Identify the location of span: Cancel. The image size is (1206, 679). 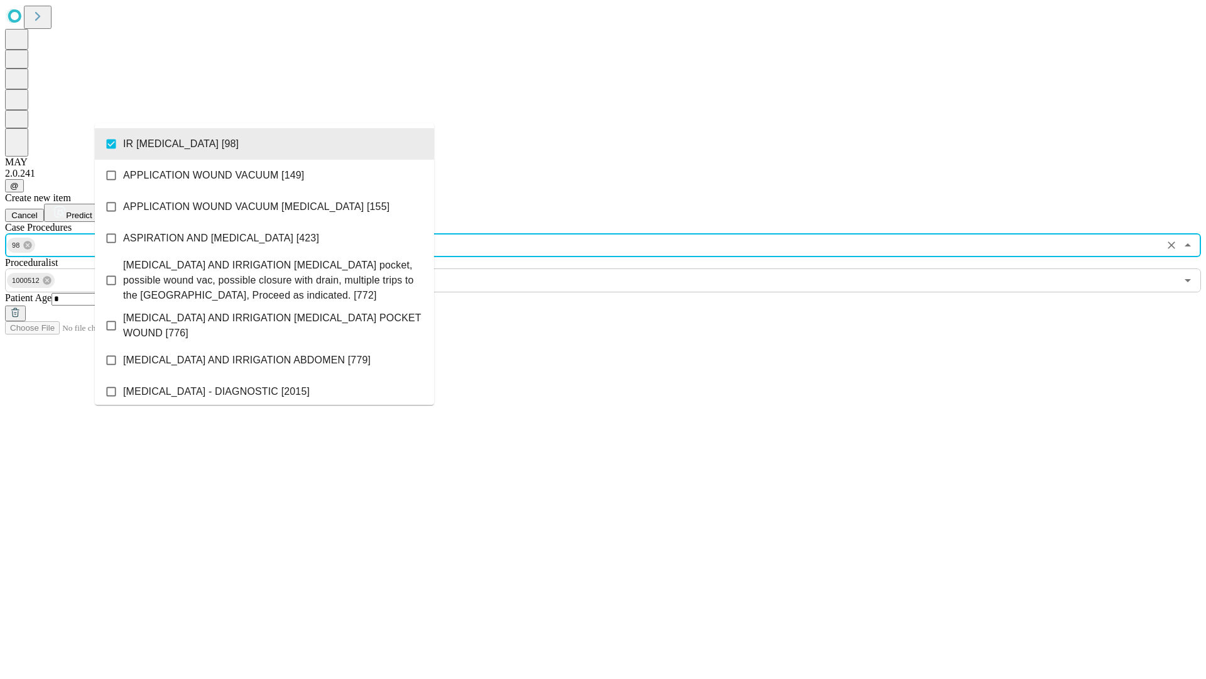
(25, 215).